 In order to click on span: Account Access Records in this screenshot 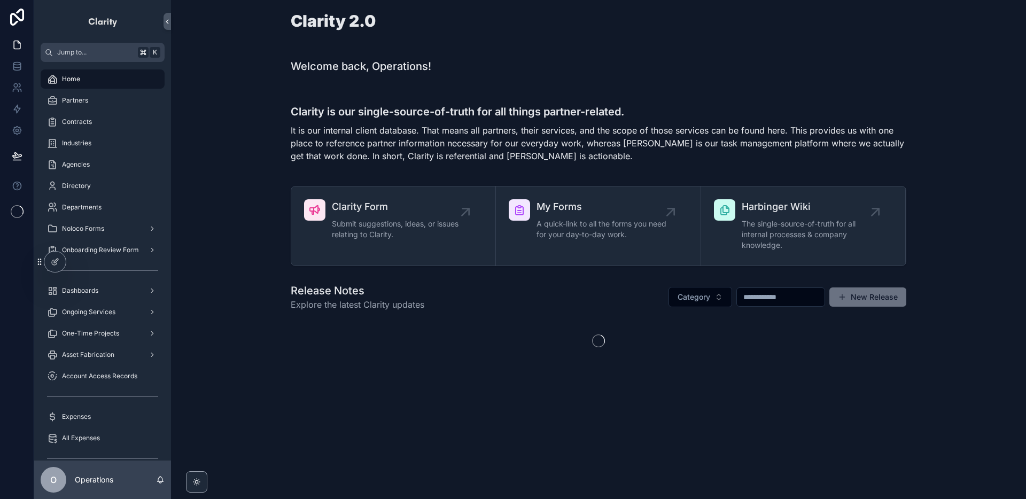, I will do `click(99, 376)`.